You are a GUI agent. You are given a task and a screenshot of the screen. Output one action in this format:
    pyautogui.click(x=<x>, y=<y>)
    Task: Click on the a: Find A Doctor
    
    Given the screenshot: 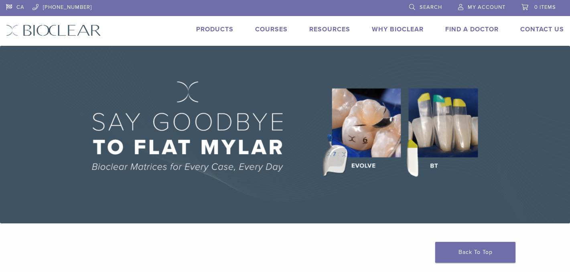 What is the action you would take?
    pyautogui.click(x=472, y=29)
    